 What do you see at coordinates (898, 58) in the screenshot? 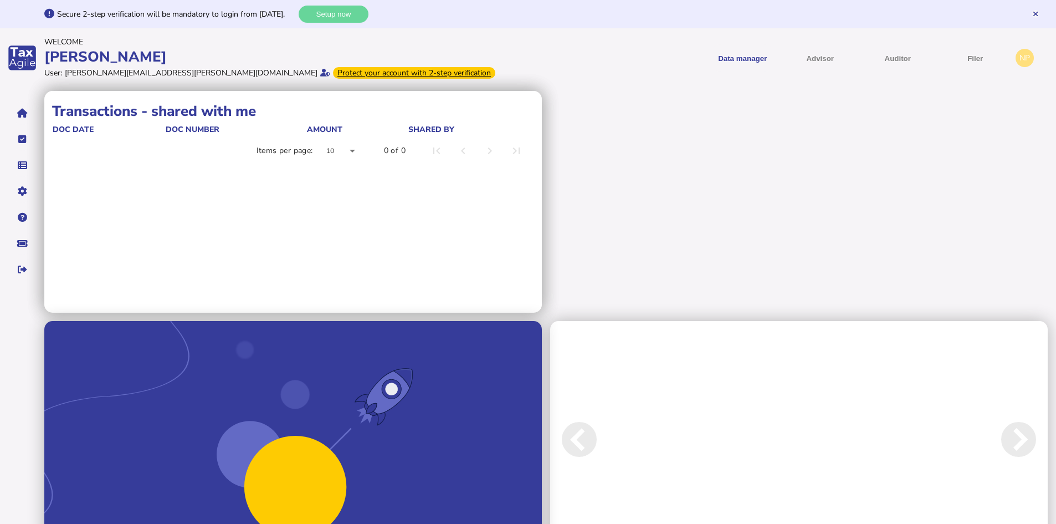
I see `button: Auditor` at bounding box center [898, 58].